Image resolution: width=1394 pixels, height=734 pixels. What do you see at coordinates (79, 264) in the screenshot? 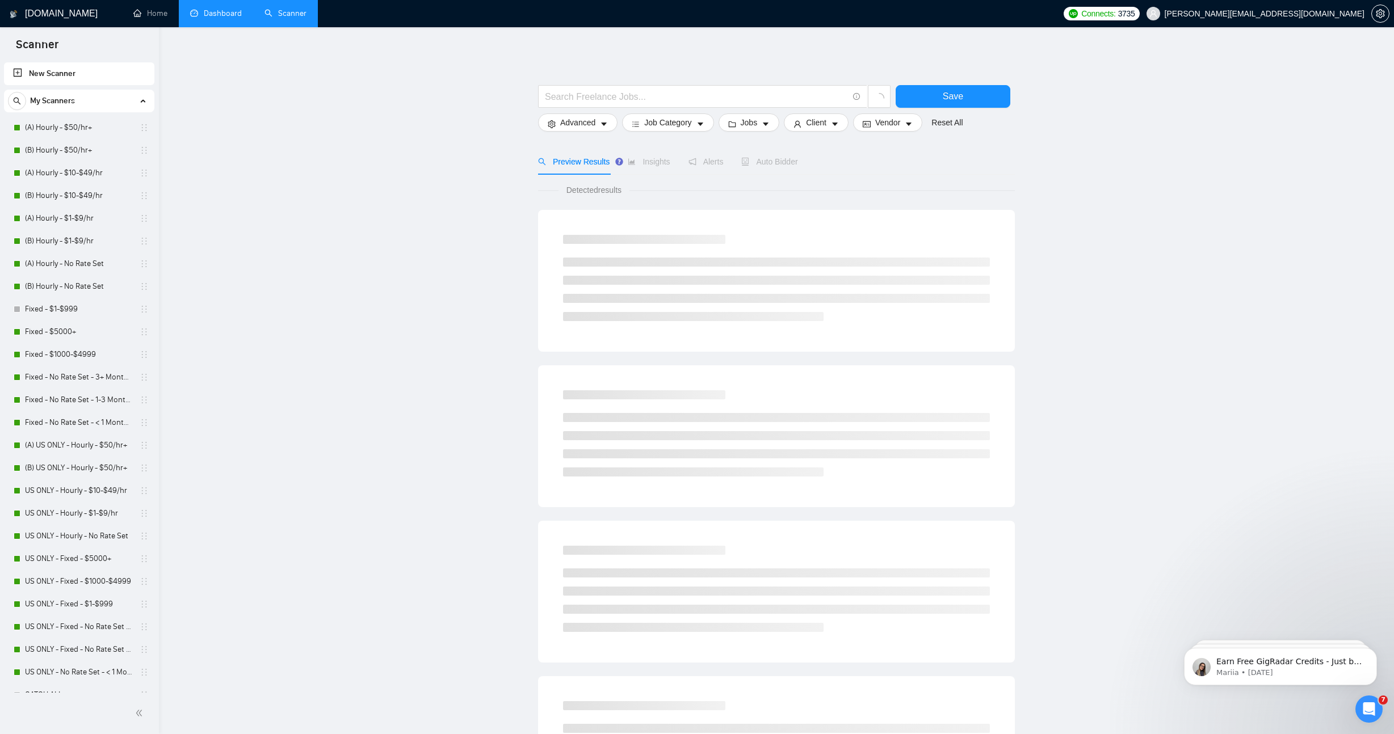
I see `a: (A) Hourly - No Rate Set` at bounding box center [79, 264].